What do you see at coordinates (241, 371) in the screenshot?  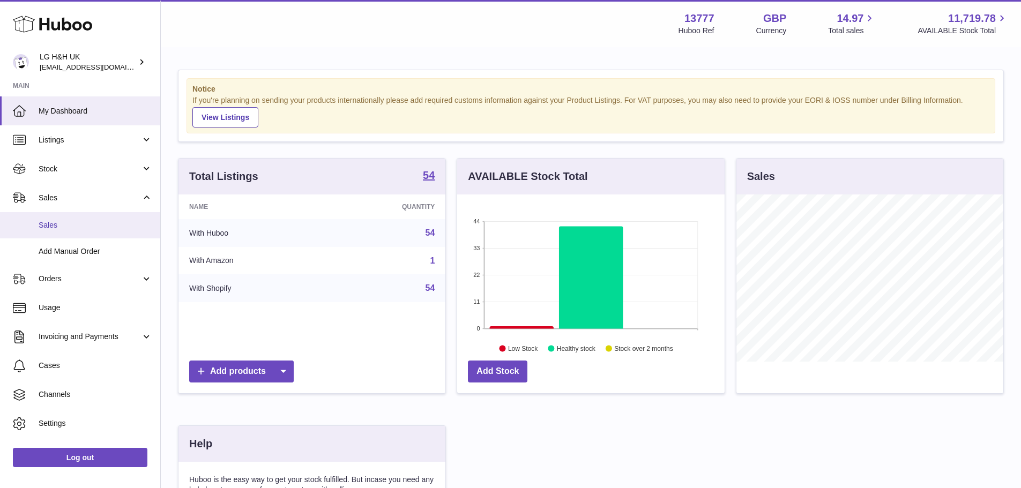 I see `a: Add products` at bounding box center [241, 371].